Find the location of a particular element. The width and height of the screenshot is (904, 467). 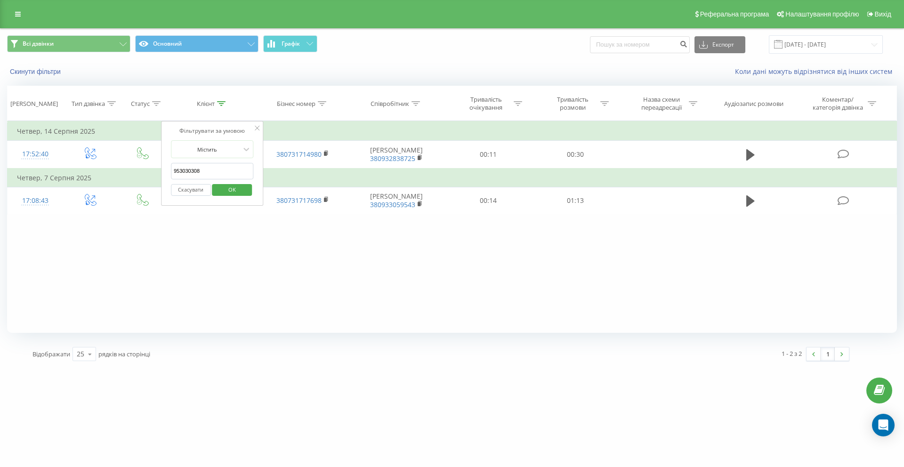

div: Співробітник is located at coordinates (390, 104).